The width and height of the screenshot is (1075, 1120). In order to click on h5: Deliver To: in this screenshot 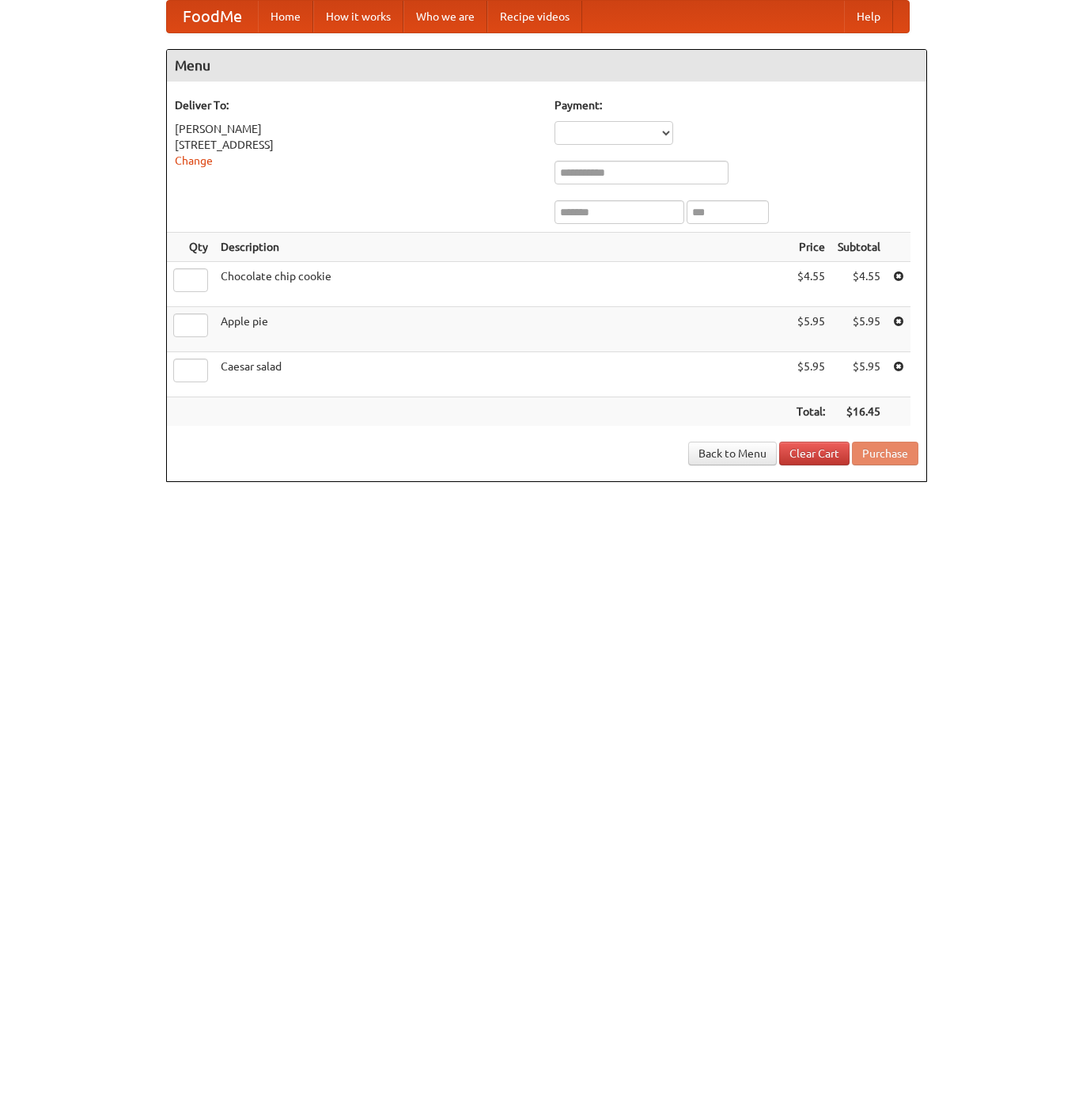, I will do `click(357, 106)`.